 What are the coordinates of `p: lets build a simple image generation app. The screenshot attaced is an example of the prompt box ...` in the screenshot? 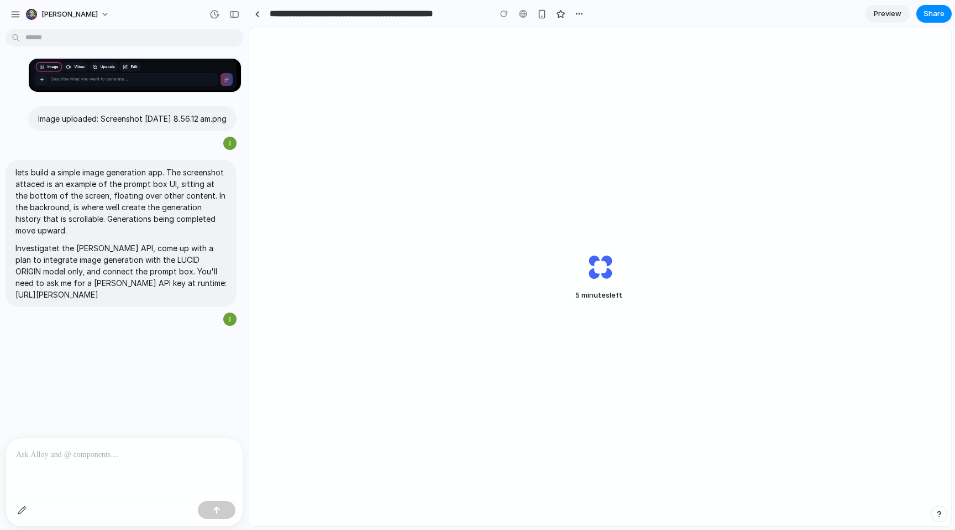 It's located at (121, 201).